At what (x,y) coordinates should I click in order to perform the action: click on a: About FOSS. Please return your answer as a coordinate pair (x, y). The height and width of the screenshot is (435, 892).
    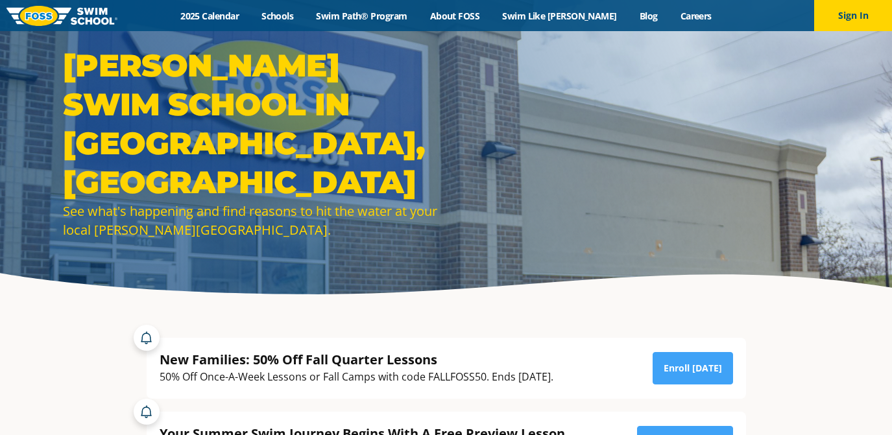
    Looking at the image, I should click on (455, 16).